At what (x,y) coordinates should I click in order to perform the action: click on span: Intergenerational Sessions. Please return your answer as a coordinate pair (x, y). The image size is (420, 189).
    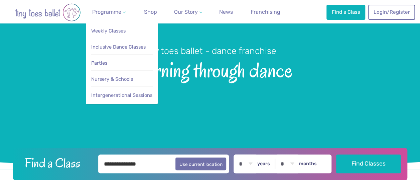
    Looking at the image, I should click on (122, 95).